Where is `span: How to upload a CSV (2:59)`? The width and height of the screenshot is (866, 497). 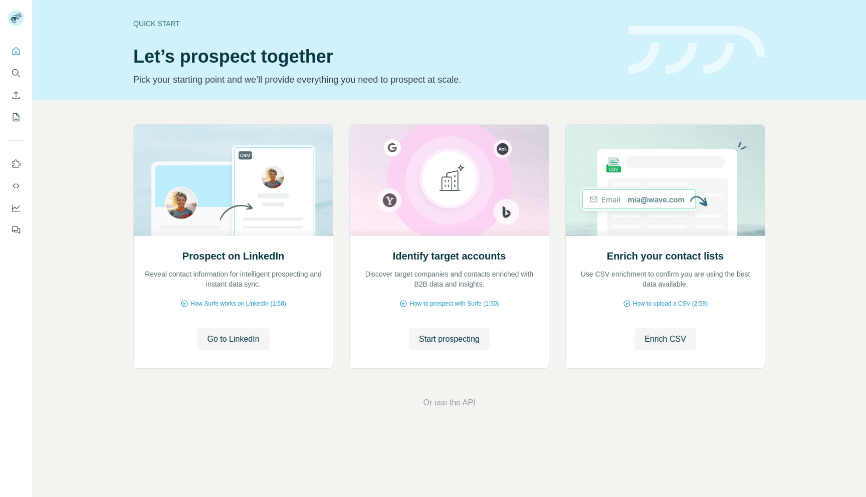 span: How to upload a CSV (2:59) is located at coordinates (670, 304).